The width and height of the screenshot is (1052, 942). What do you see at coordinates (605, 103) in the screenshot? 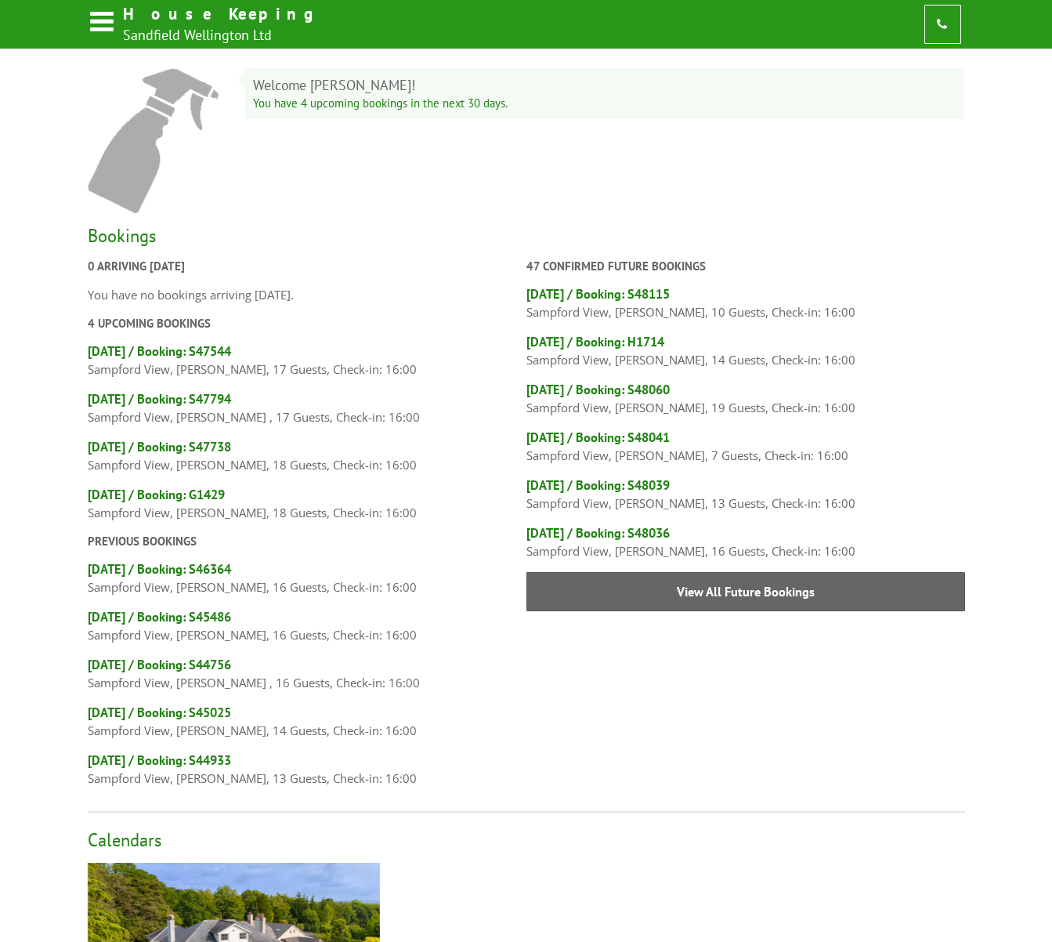
I see `h3: You have 4 upcoming bookings in the next 30 days.` at bounding box center [605, 103].